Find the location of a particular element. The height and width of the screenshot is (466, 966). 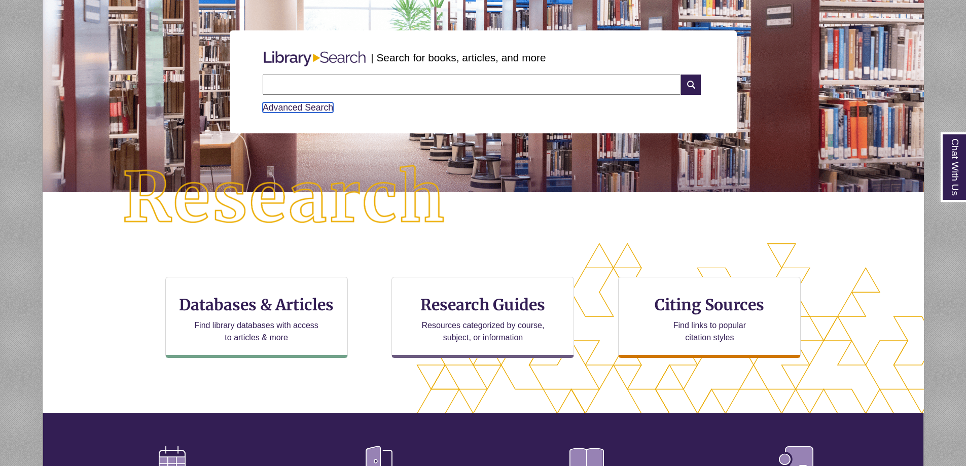

p: | Search for books, articles, and more is located at coordinates (458, 57).